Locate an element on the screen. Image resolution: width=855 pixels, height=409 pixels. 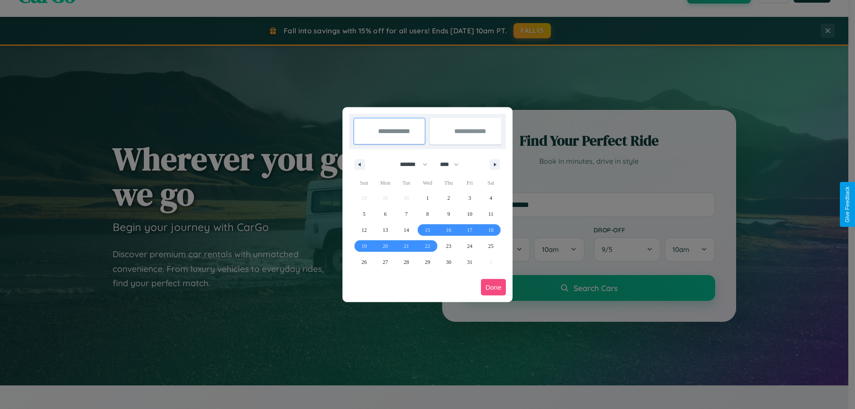
button: 17 is located at coordinates (469, 230).